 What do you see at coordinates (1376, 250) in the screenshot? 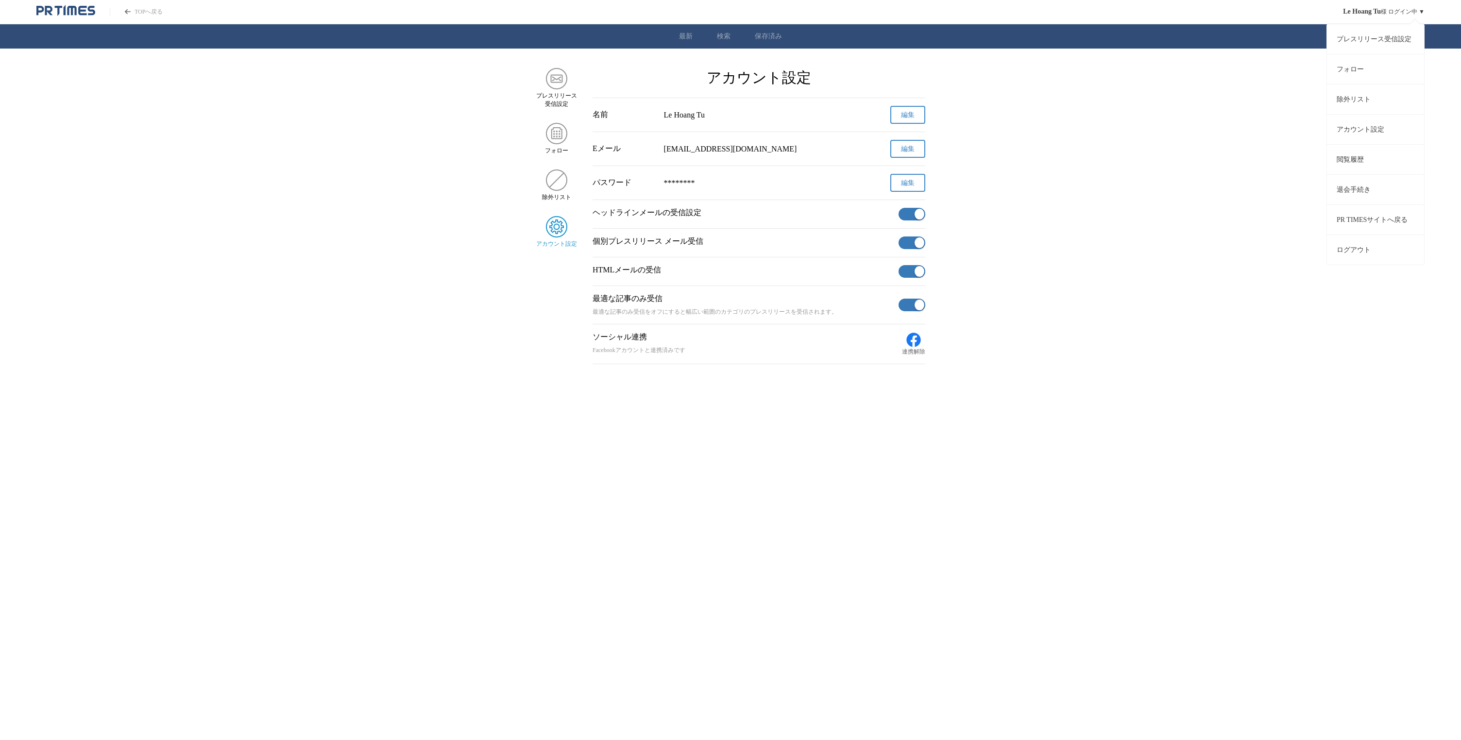
I see `button: ログアウト` at bounding box center [1376, 250].